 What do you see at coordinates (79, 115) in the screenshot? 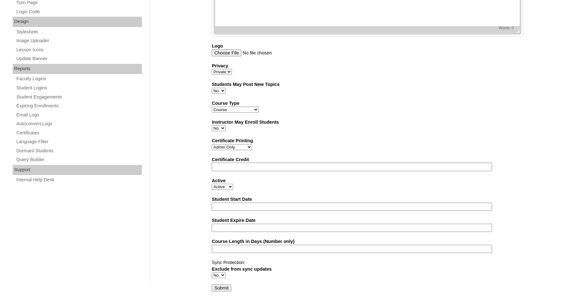
I see `a: Email Logs` at bounding box center [79, 115].